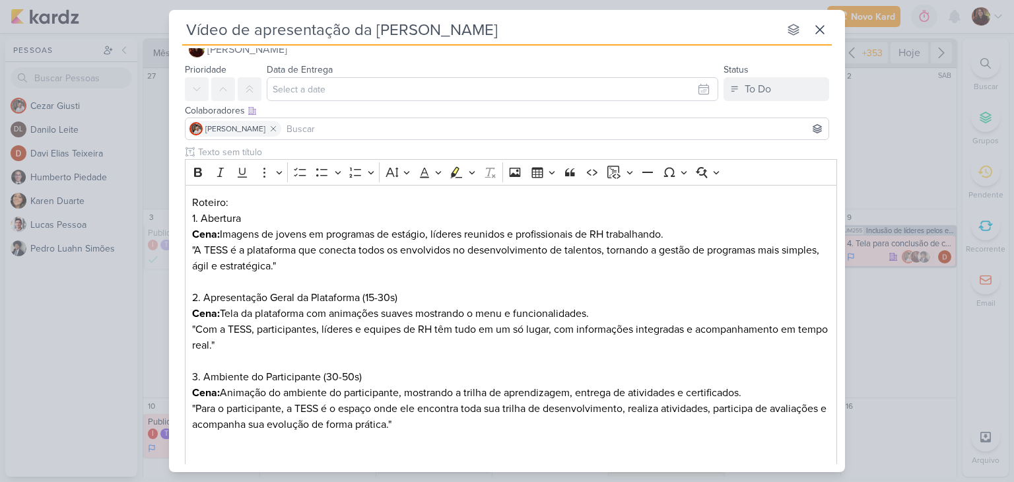 This screenshot has width=1014, height=482. Describe the element at coordinates (516, 152) in the screenshot. I see `input: Texto sem título` at that location.